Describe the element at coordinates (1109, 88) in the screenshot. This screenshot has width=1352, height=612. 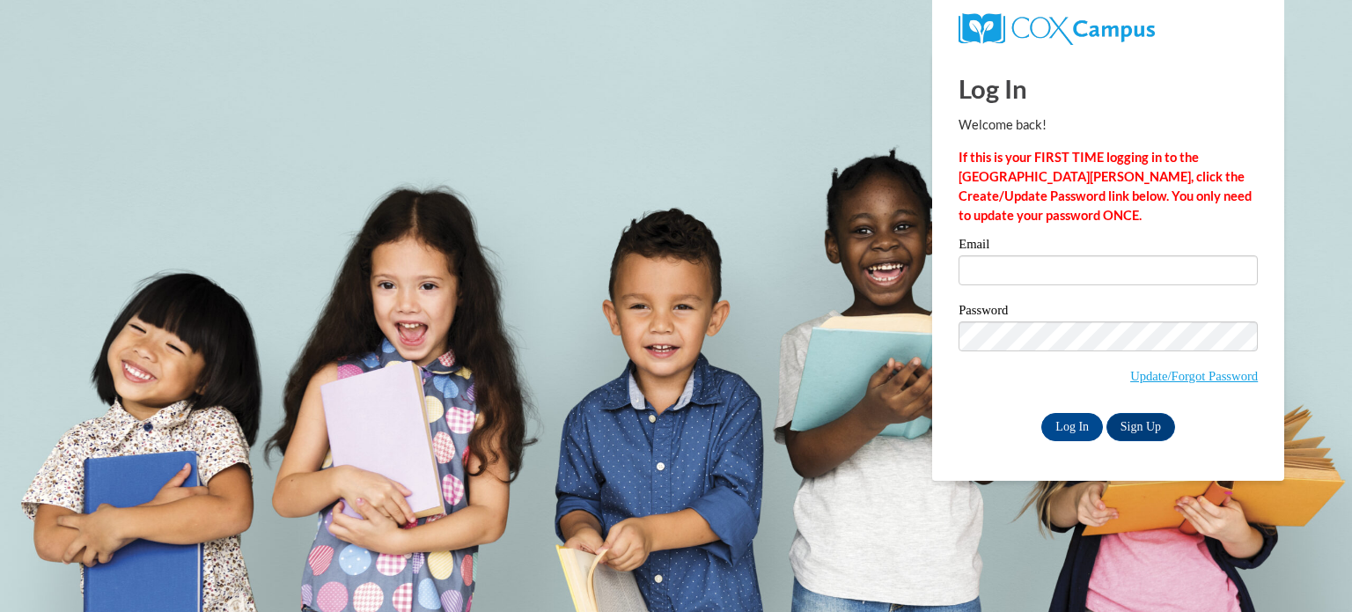
I see `h1: Log In` at that location.